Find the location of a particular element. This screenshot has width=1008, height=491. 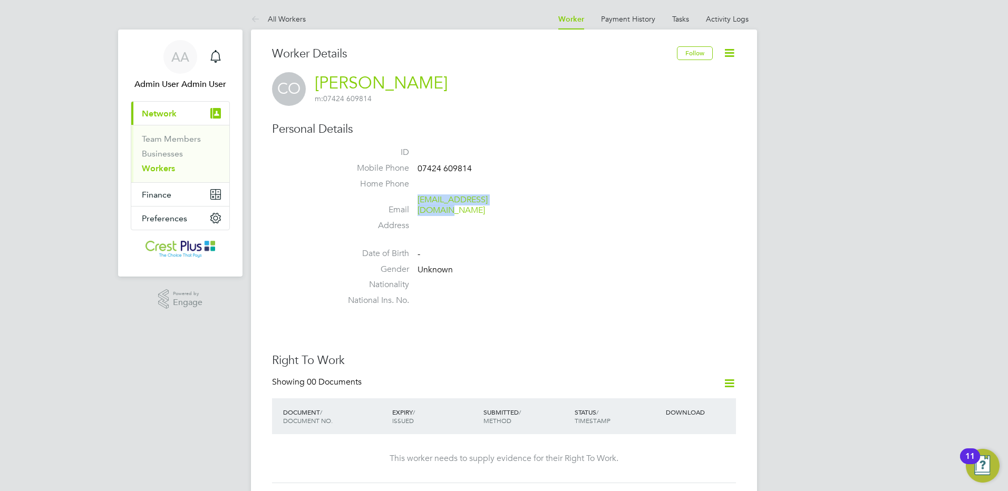

img: crestplusoperations-logo-retina.png is located at coordinates (180, 249).